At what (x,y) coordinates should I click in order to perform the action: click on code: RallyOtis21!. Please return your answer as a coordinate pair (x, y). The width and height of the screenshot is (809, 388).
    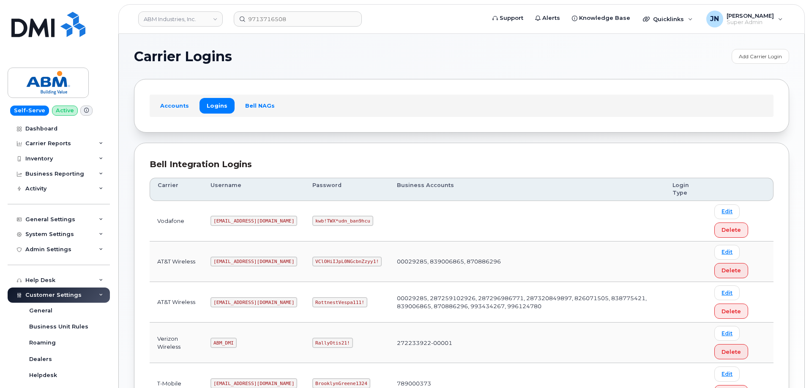
    Looking at the image, I should click on (332, 343).